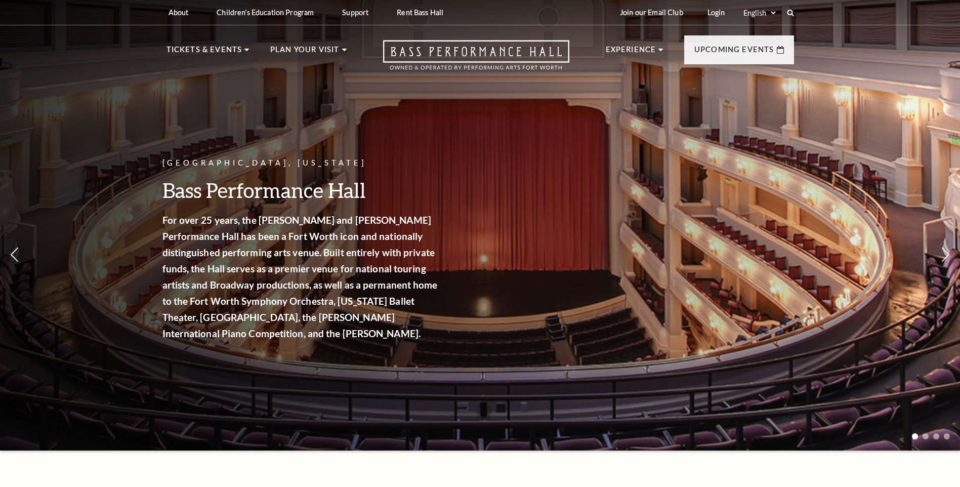 The width and height of the screenshot is (960, 487). Describe the element at coordinates (631, 53) in the screenshot. I see `p: Experience` at that location.